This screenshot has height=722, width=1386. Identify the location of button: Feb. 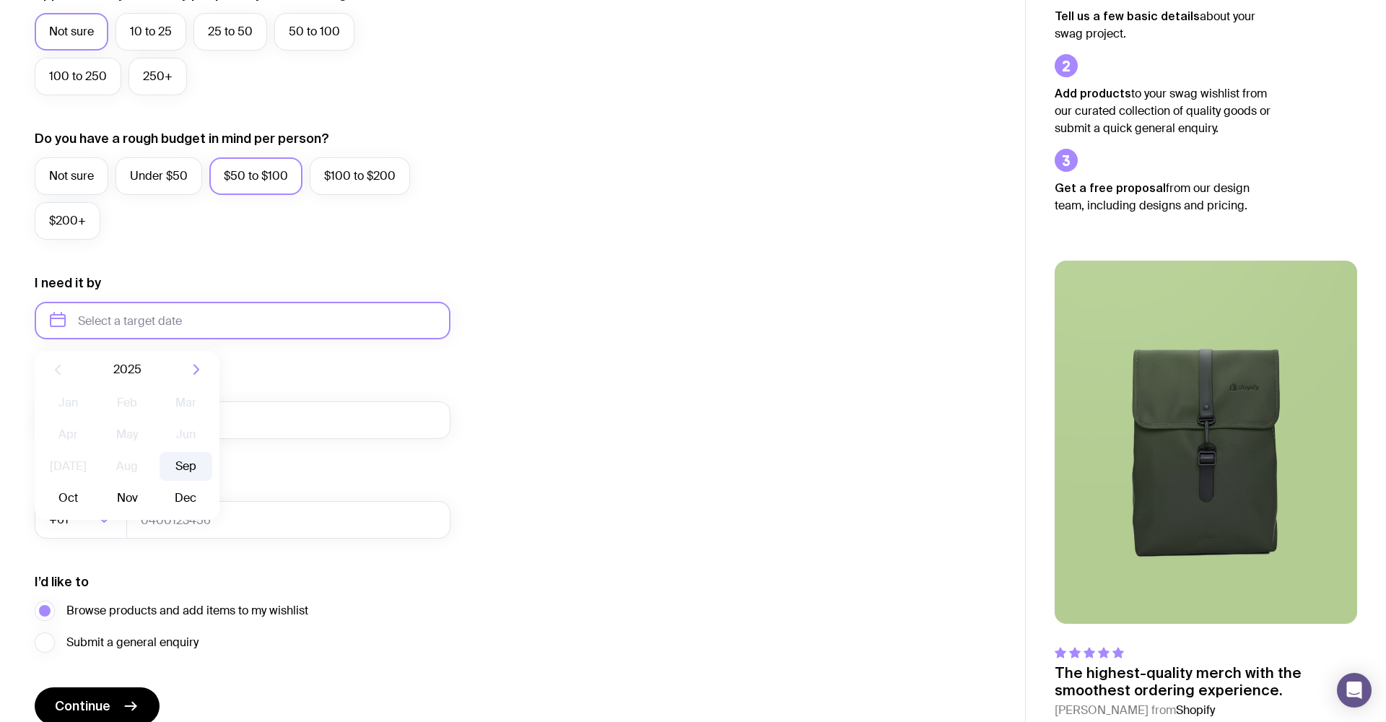
(126, 403).